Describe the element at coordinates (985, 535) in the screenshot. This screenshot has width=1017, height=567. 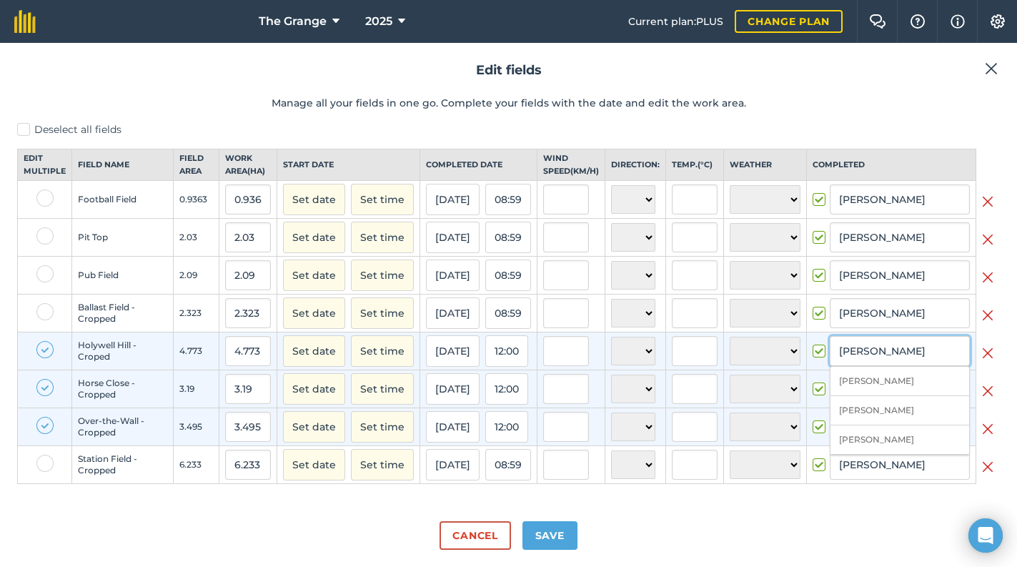
I see `div: Open Intercom Messenger` at that location.